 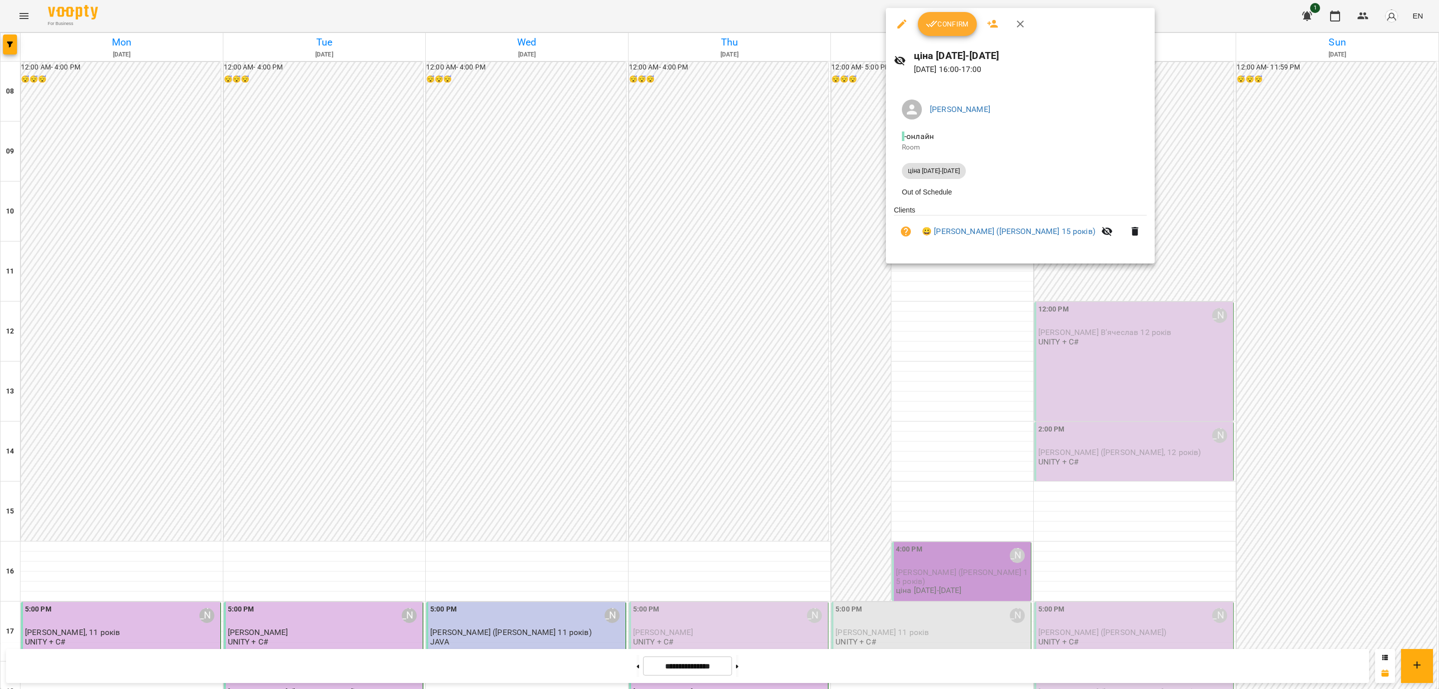 I want to click on ul: Clients, so click(x=1021, y=228).